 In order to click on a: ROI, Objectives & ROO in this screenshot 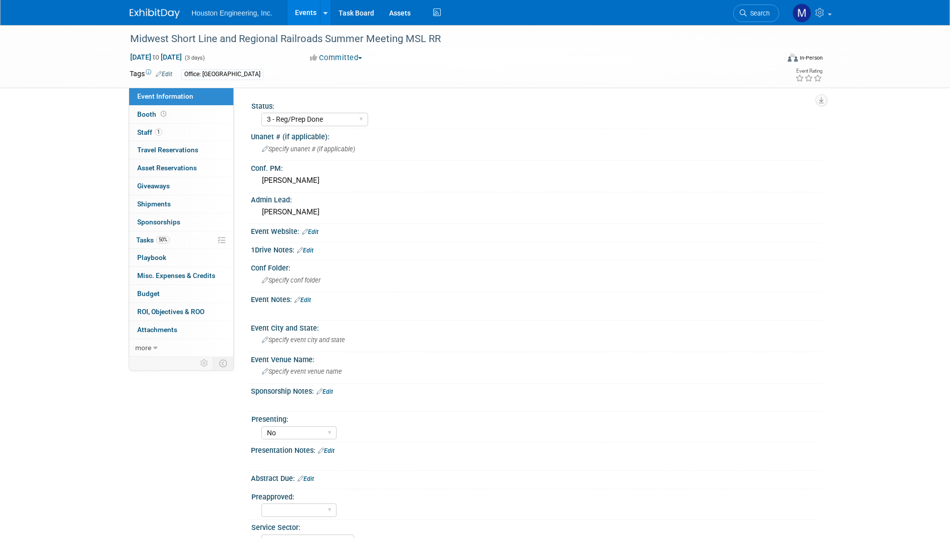, I will do `click(181, 312)`.